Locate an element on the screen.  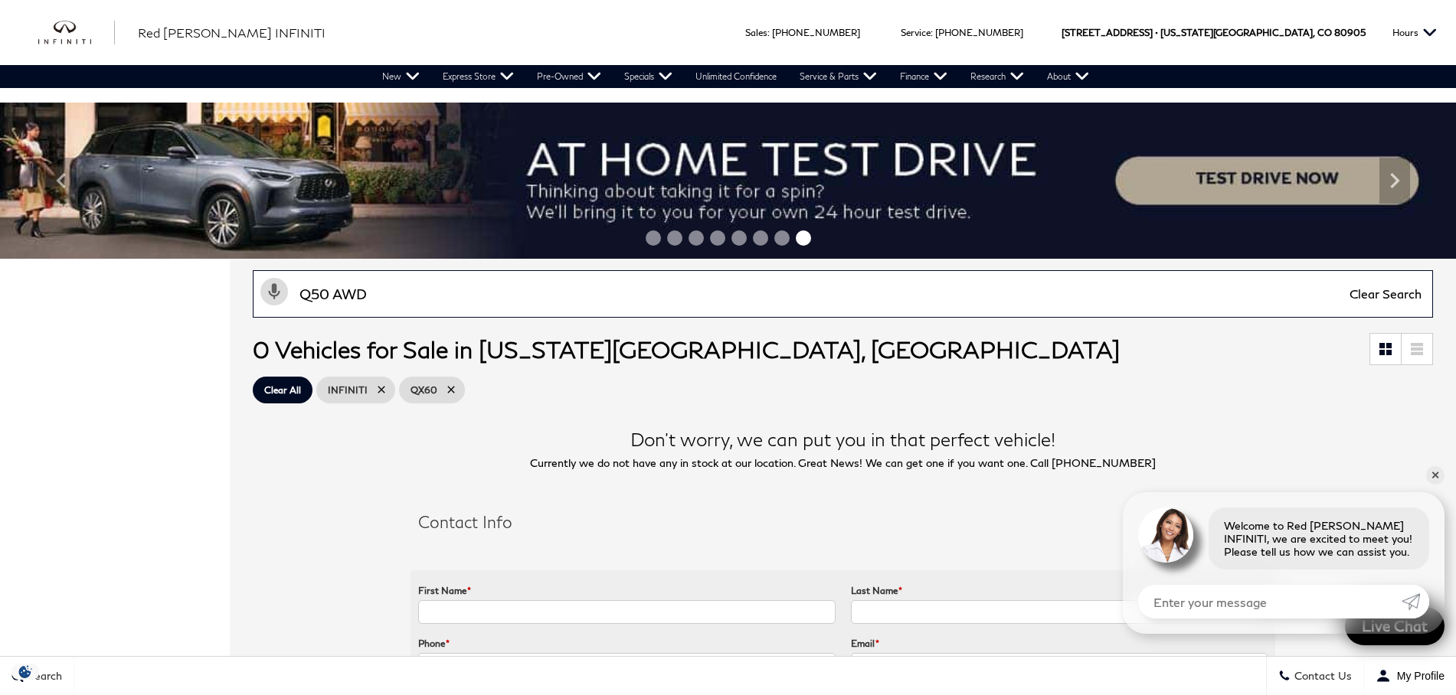
h2: Contact Info is located at coordinates (842, 522).